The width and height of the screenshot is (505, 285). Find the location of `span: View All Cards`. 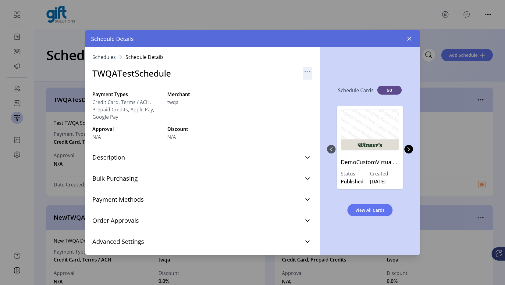

span: View All Cards is located at coordinates (370, 210).